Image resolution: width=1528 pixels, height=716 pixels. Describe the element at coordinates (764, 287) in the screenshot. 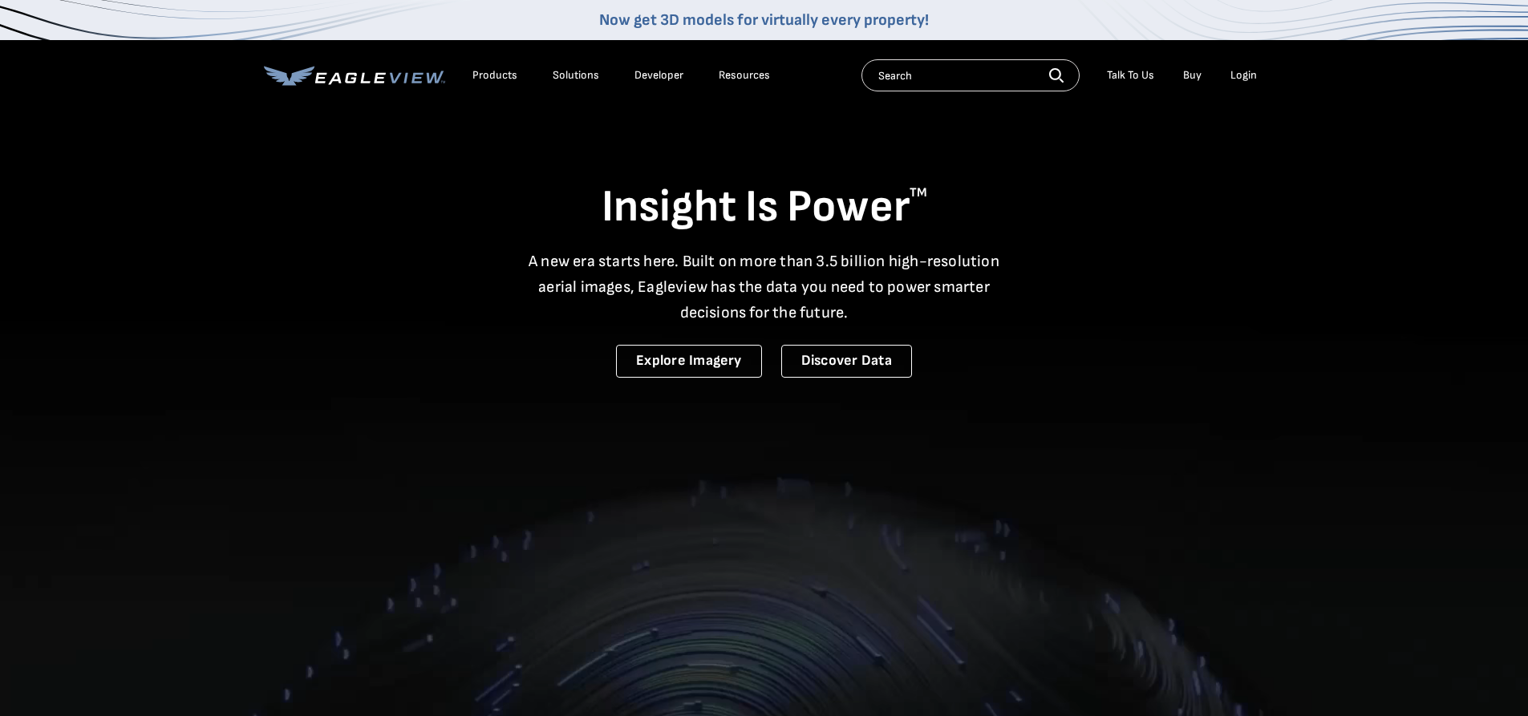

I see `p: A new era starts here. Built on more than 3.5 billion high-resolution aerial images, Eagleview ha...` at that location.